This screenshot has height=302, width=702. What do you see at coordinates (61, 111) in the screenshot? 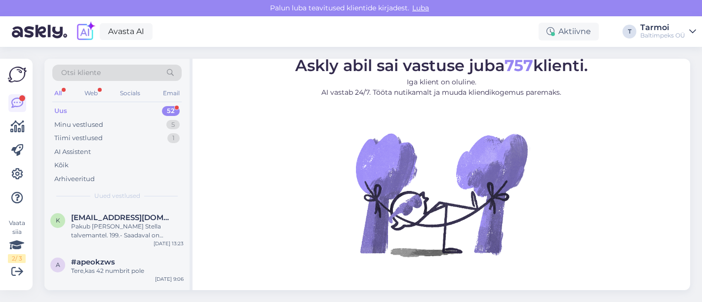
I see `div: Uus` at bounding box center [61, 111].